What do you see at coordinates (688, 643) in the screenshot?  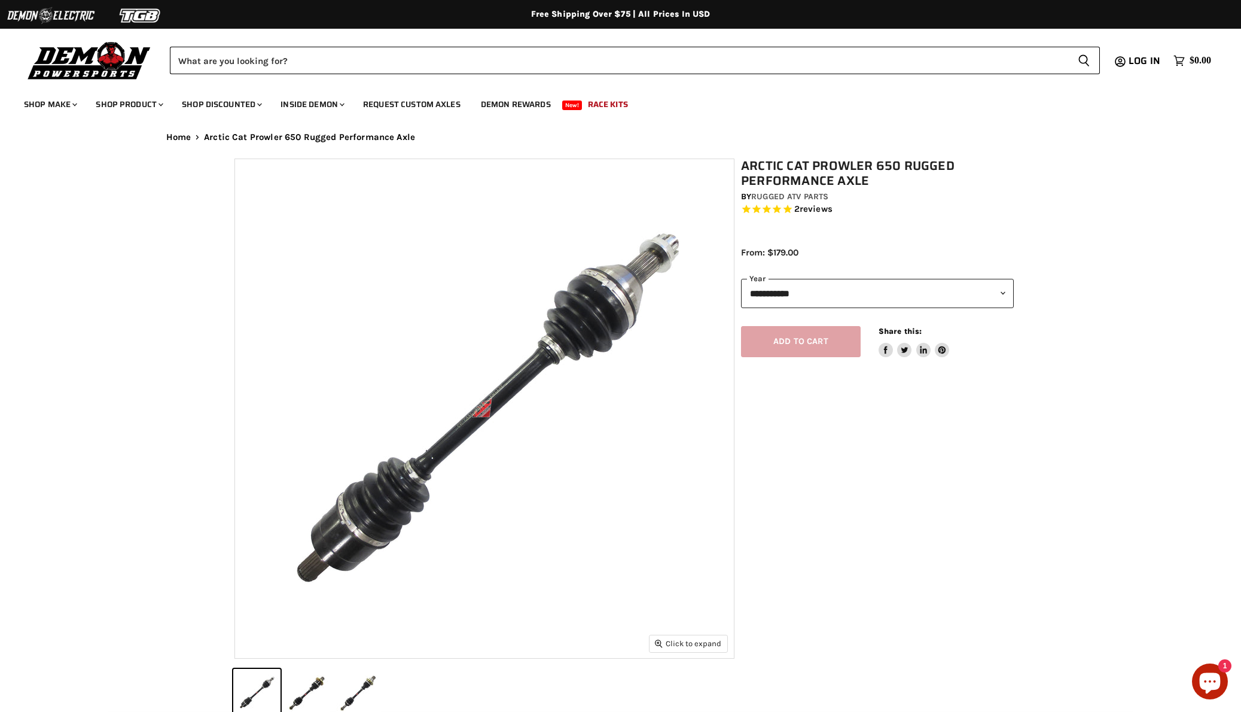 I see `button: Click to expand` at bounding box center [688, 643].